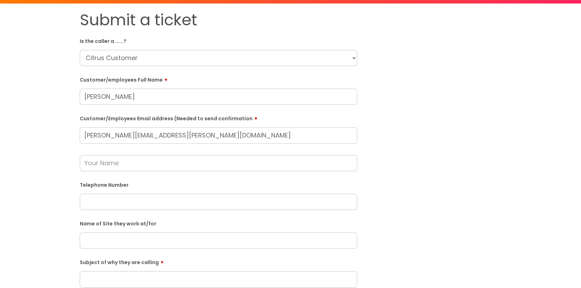  I want to click on label: Telephone Number, so click(219, 184).